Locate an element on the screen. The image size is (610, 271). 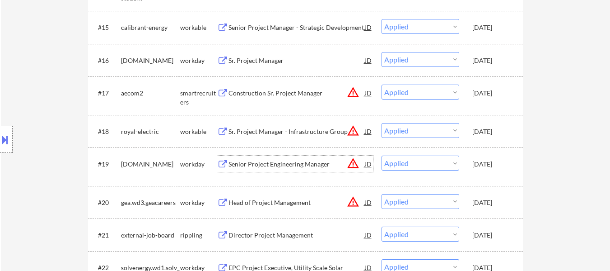
div: Sr. Project Manager is located at coordinates (297, 61).